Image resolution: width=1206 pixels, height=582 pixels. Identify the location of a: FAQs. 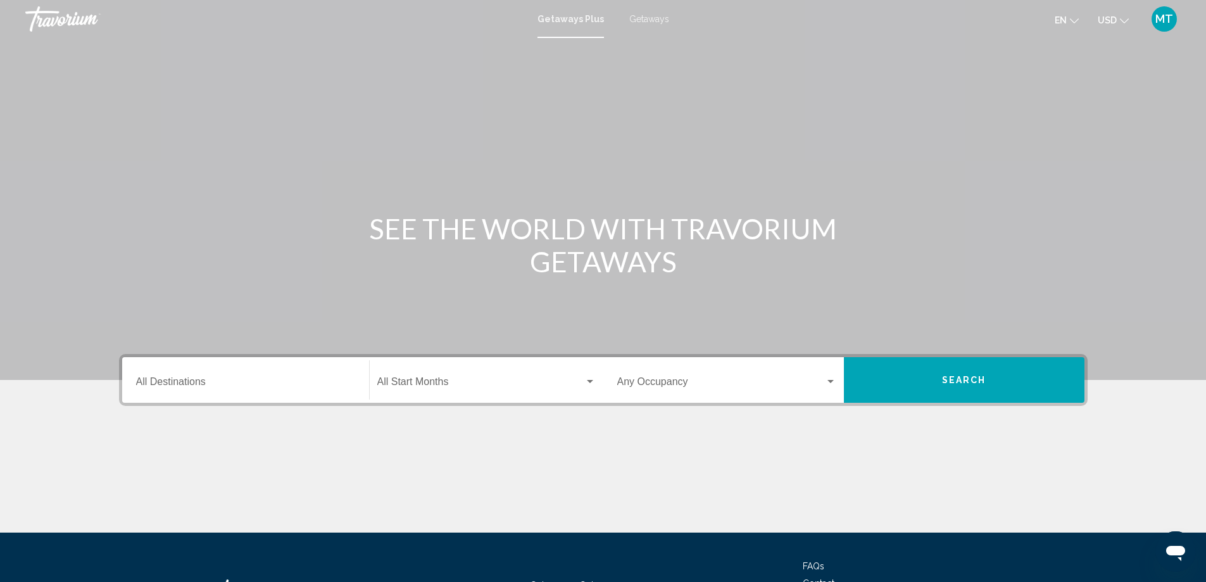
(814, 566).